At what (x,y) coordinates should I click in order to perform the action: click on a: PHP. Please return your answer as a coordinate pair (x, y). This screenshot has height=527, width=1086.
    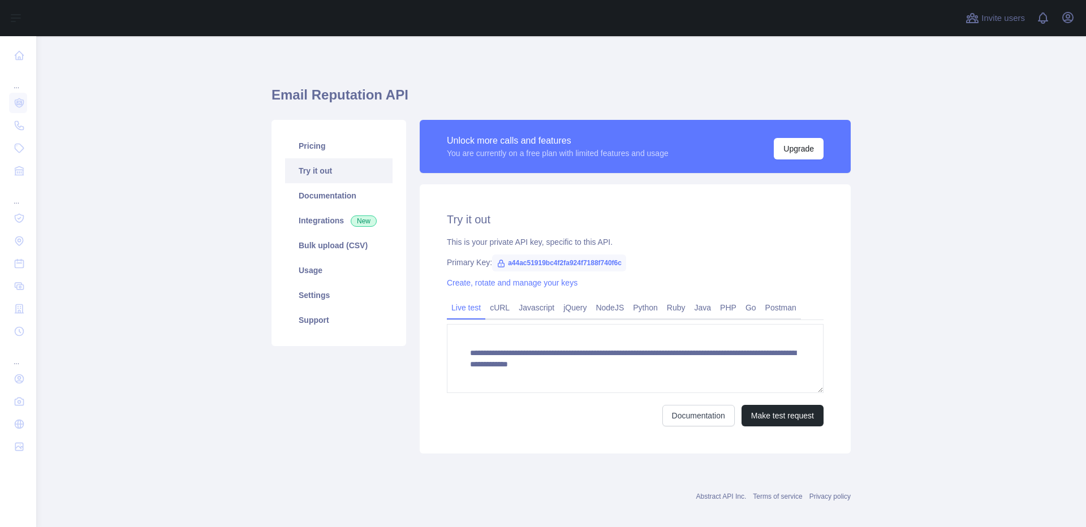
    Looking at the image, I should click on (728, 308).